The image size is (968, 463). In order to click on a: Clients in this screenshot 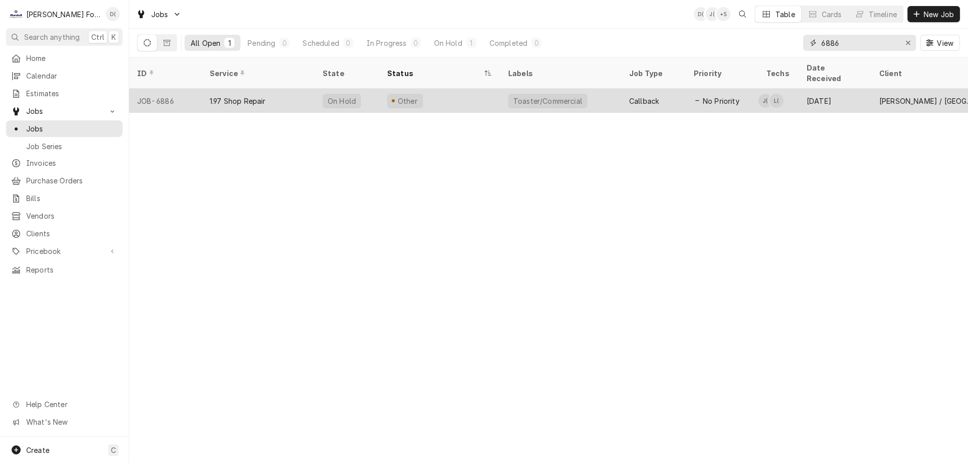, I will do `click(64, 233)`.